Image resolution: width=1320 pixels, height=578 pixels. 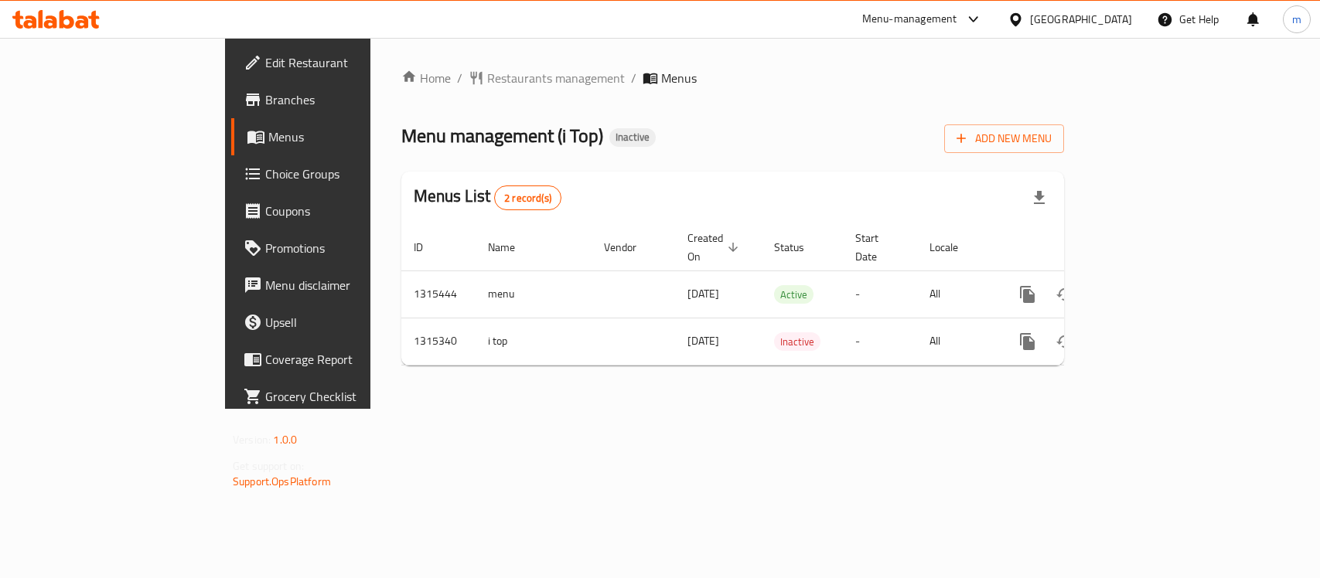 I want to click on span: Name, so click(x=511, y=247).